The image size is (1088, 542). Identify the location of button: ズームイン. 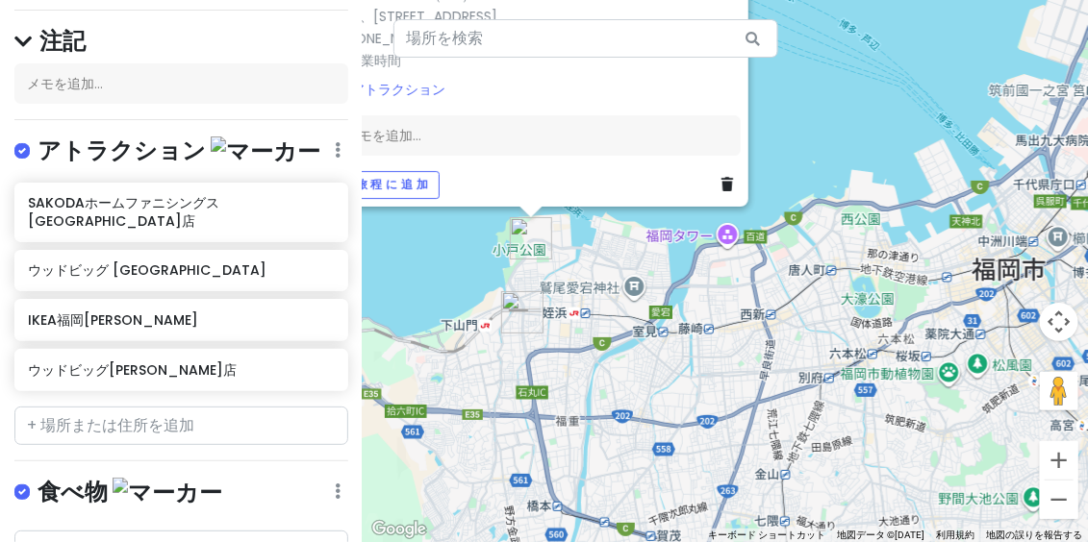
(1059, 461).